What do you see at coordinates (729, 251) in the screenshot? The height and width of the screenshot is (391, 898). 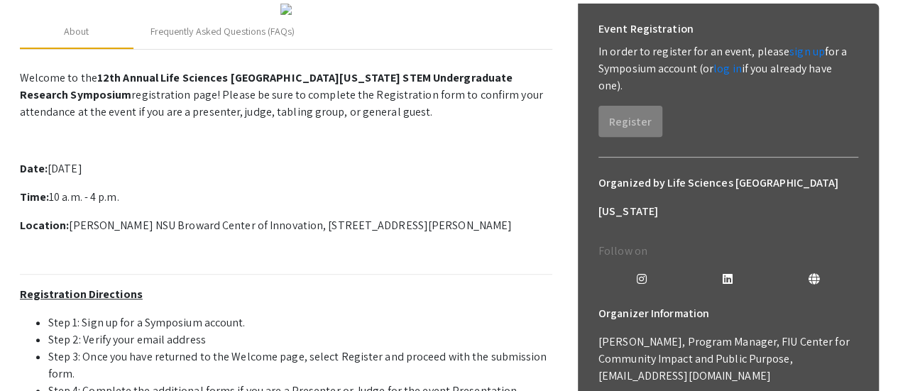 I see `p: Follow on` at bounding box center [729, 251].